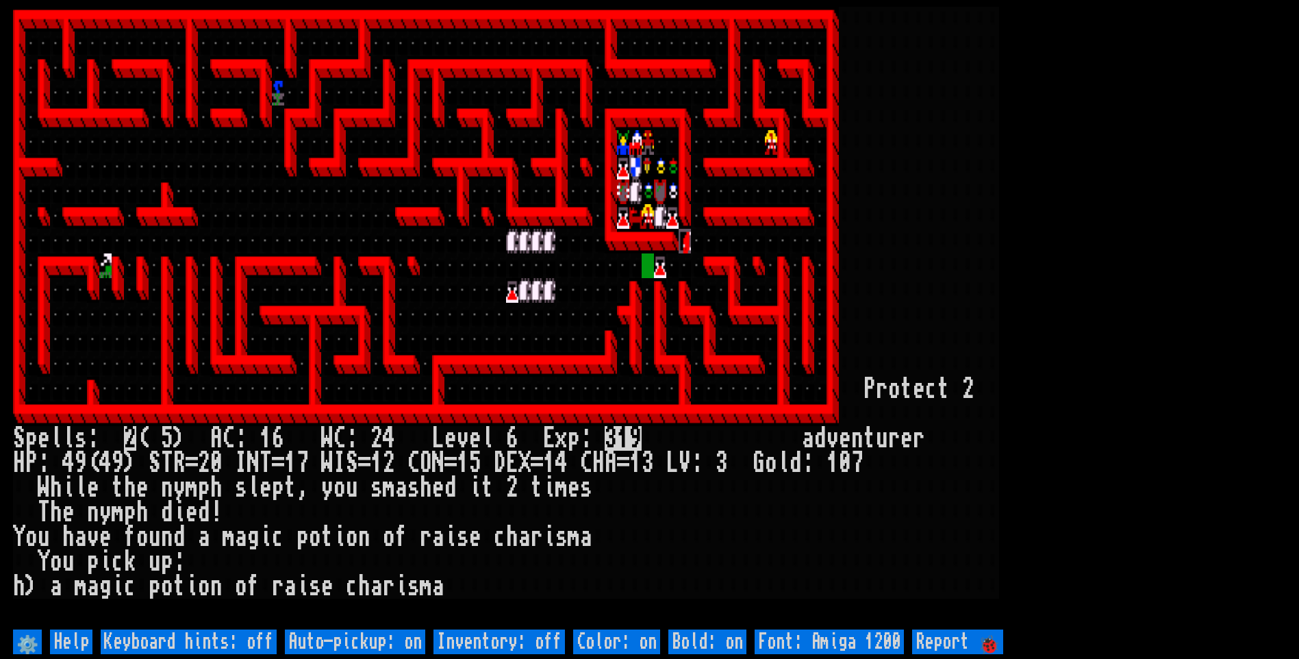 The width and height of the screenshot is (1299, 659). I want to click on div: P, so click(870, 389).